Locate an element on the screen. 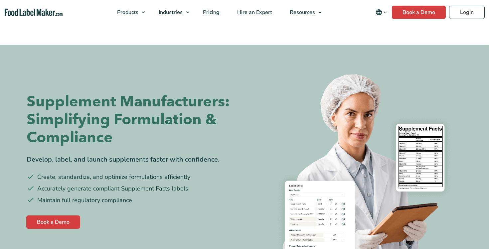 The image size is (489, 249). li: Create, standardize, and optimize formulations efficiently is located at coordinates (133, 177).